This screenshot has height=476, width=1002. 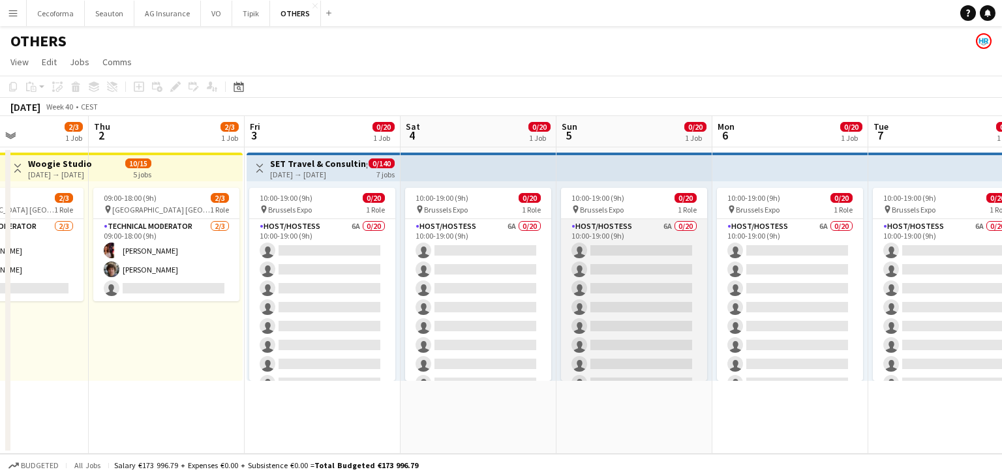 What do you see at coordinates (59, 106) in the screenshot?
I see `span: Week 40` at bounding box center [59, 106].